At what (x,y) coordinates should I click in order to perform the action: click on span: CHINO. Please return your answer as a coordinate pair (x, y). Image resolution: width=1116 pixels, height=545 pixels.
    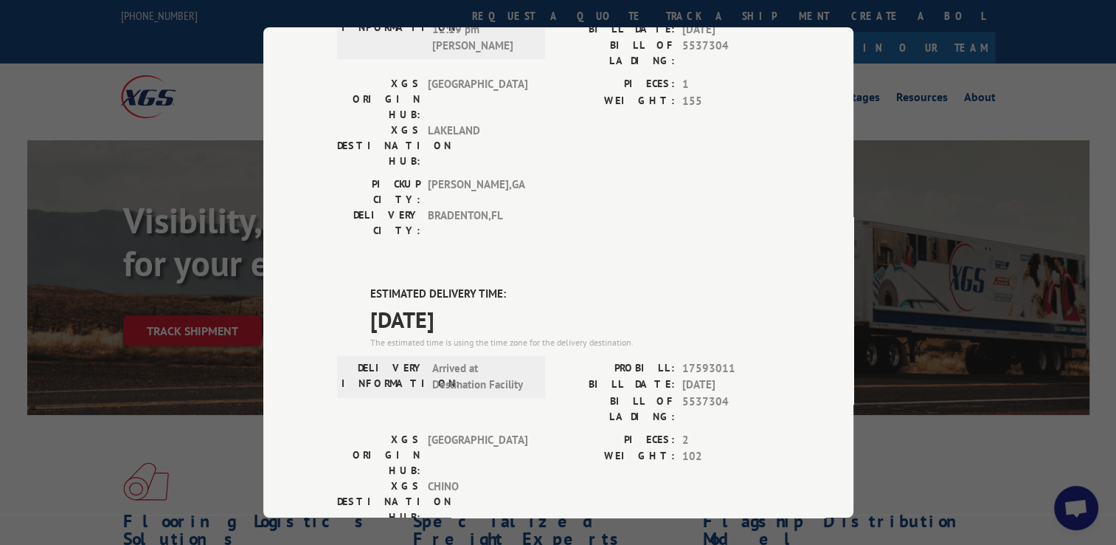
    Looking at the image, I should click on (477, 500).